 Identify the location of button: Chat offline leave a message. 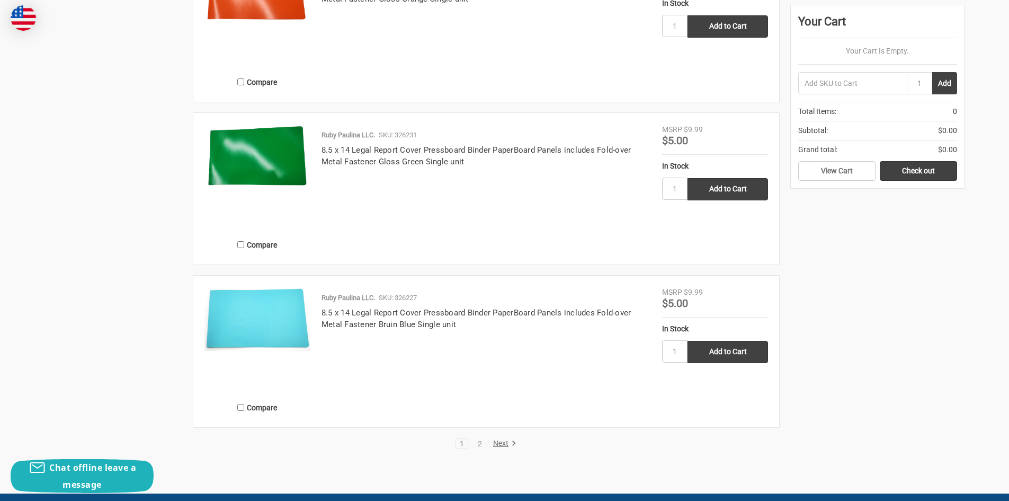
(82, 476).